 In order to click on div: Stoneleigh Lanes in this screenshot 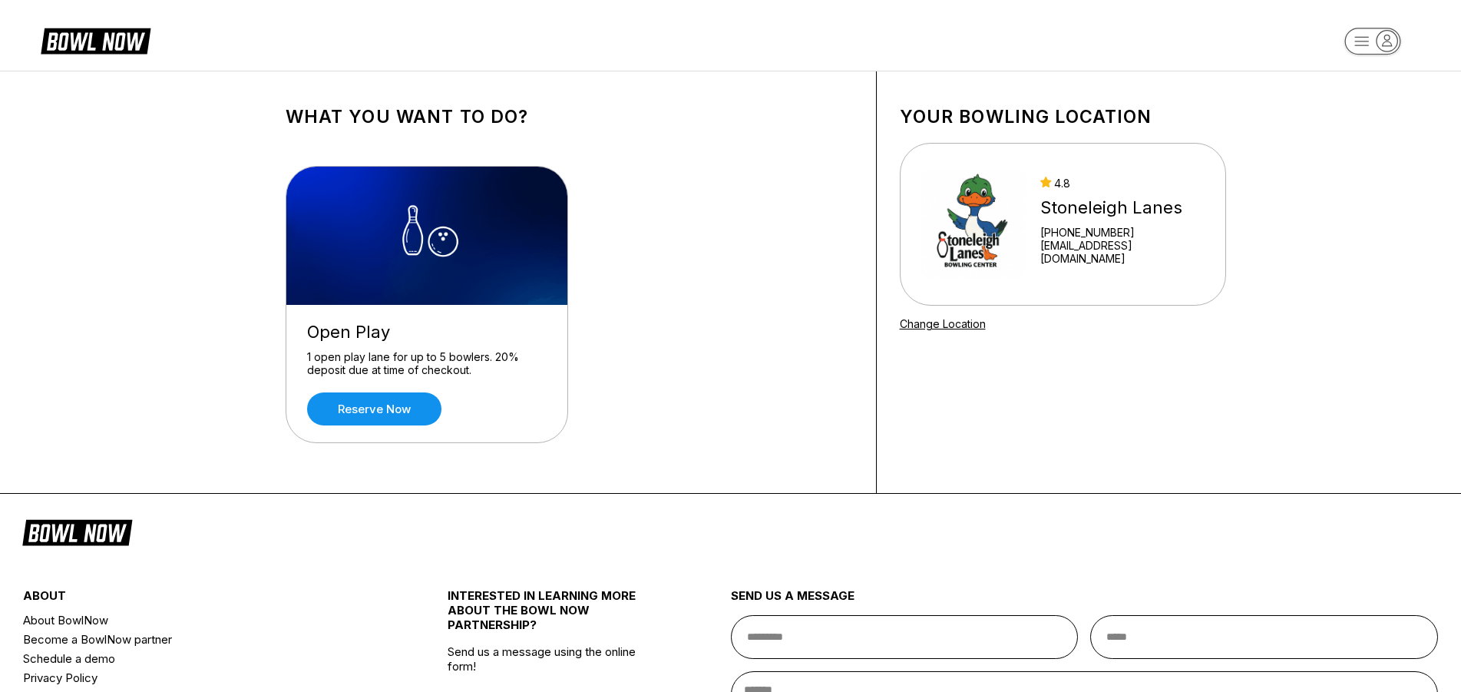, I will do `click(1123, 207)`.